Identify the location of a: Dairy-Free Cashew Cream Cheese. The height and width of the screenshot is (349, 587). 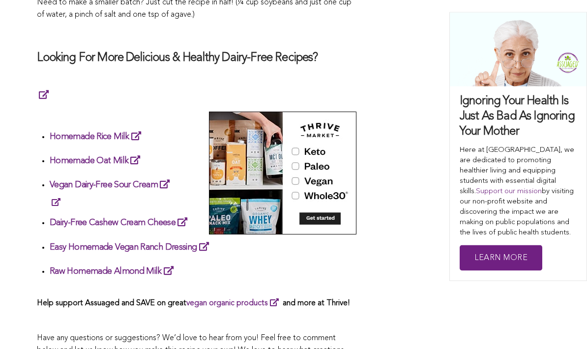
(120, 223).